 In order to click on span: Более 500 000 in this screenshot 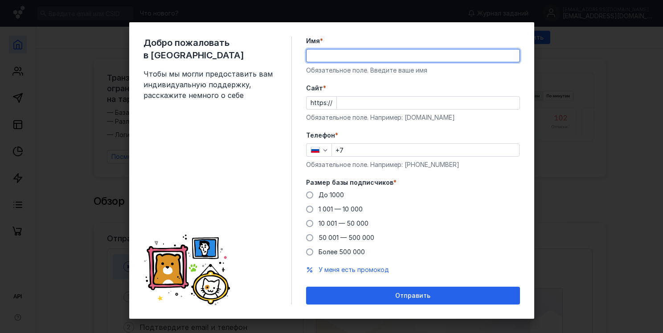, I will do `click(342, 252)`.